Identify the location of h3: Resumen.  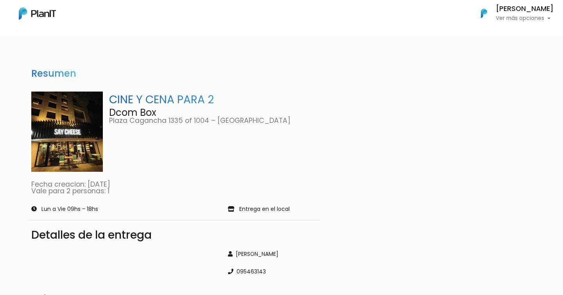
(54, 73).